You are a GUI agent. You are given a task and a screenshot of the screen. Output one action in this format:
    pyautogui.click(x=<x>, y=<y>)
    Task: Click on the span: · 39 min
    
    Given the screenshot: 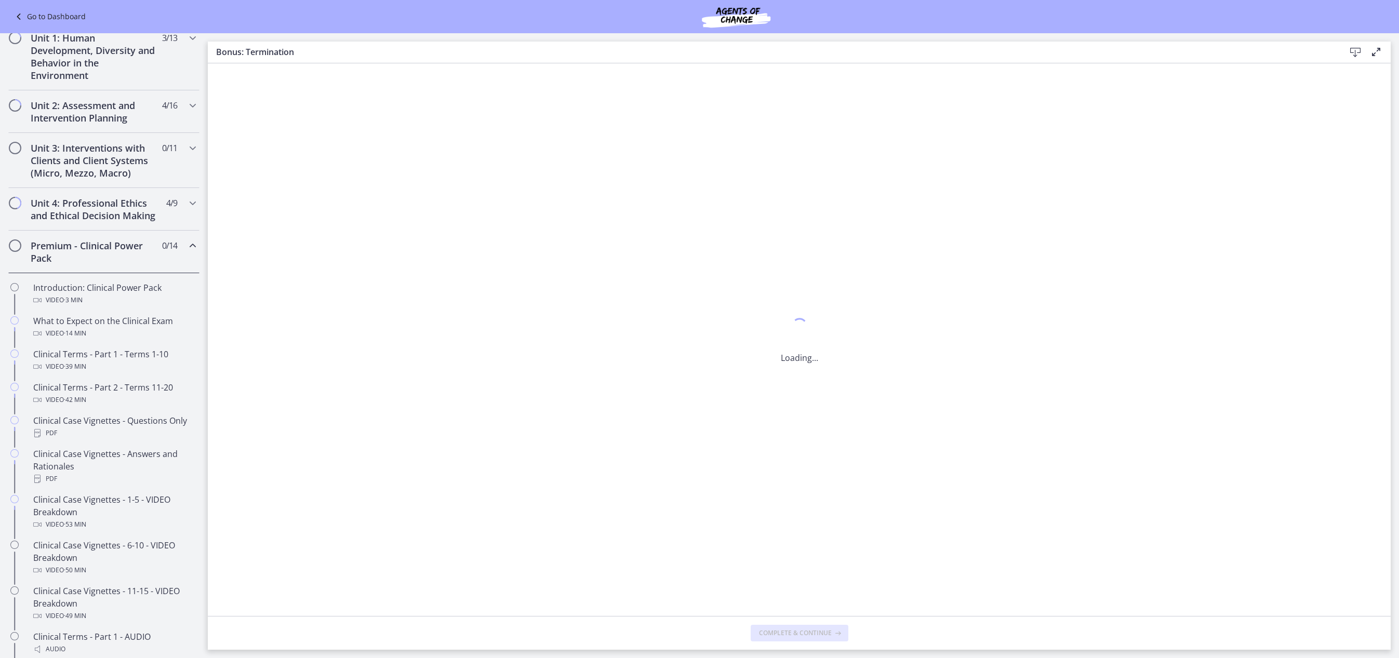 What is the action you would take?
    pyautogui.click(x=75, y=367)
    